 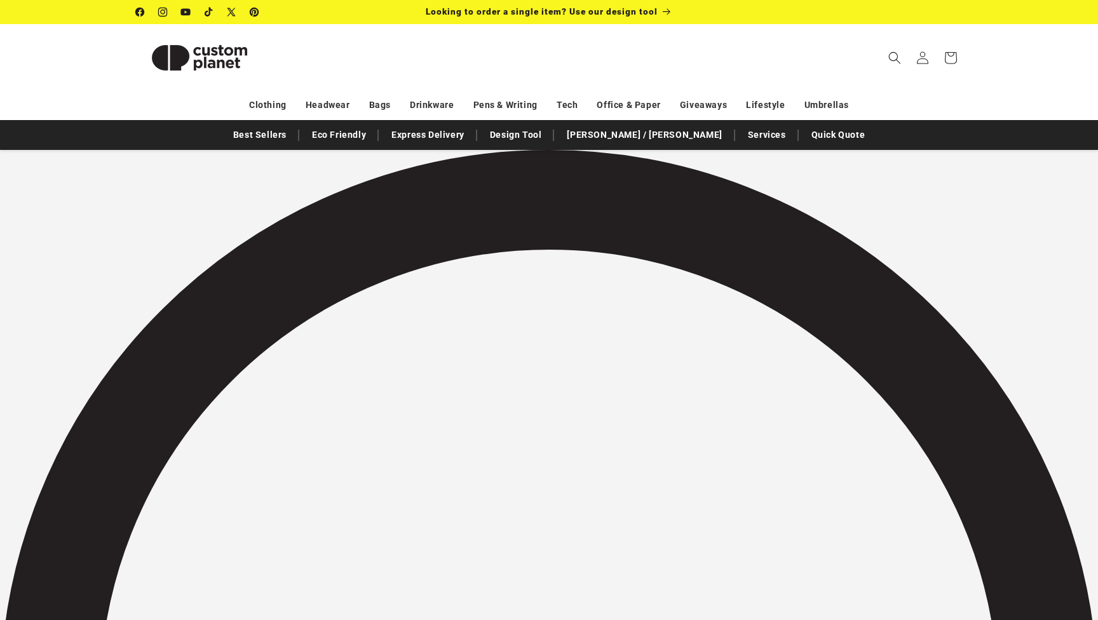 I want to click on a: Express Delivery, so click(x=428, y=135).